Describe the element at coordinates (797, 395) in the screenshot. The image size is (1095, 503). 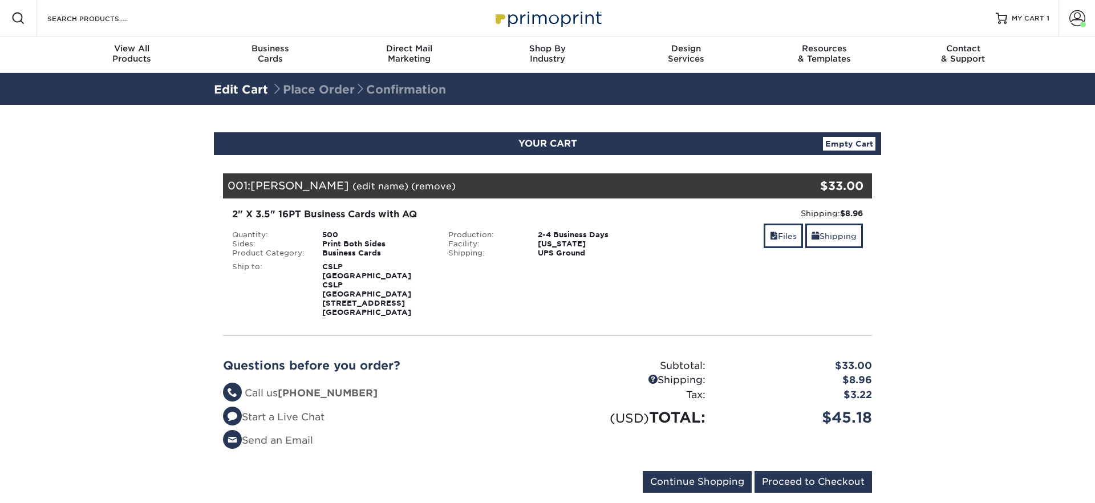
I see `div: $3.22` at that location.